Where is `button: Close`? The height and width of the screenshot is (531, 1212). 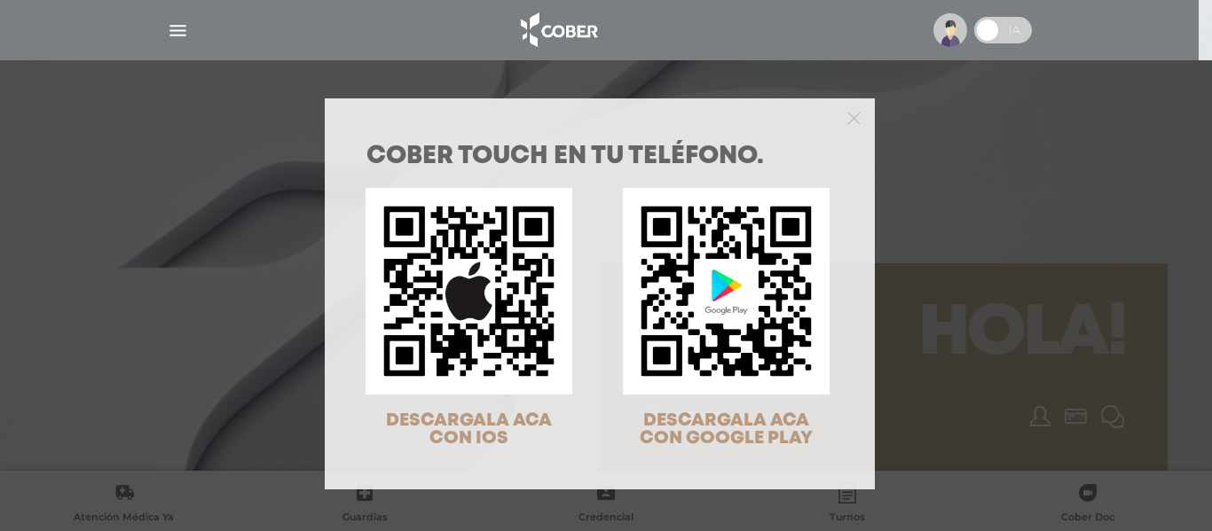
button: Close is located at coordinates (853, 117).